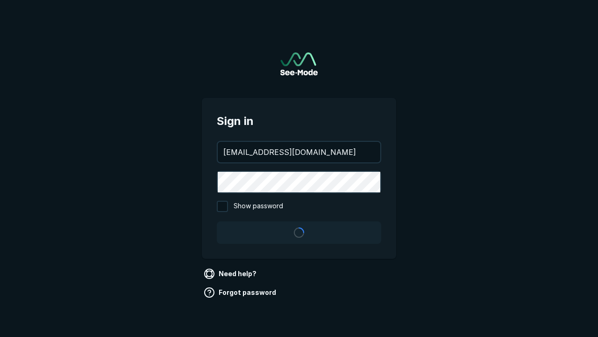 The width and height of the screenshot is (598, 337). What do you see at coordinates (299, 64) in the screenshot?
I see `a: Go to sign in` at bounding box center [299, 64].